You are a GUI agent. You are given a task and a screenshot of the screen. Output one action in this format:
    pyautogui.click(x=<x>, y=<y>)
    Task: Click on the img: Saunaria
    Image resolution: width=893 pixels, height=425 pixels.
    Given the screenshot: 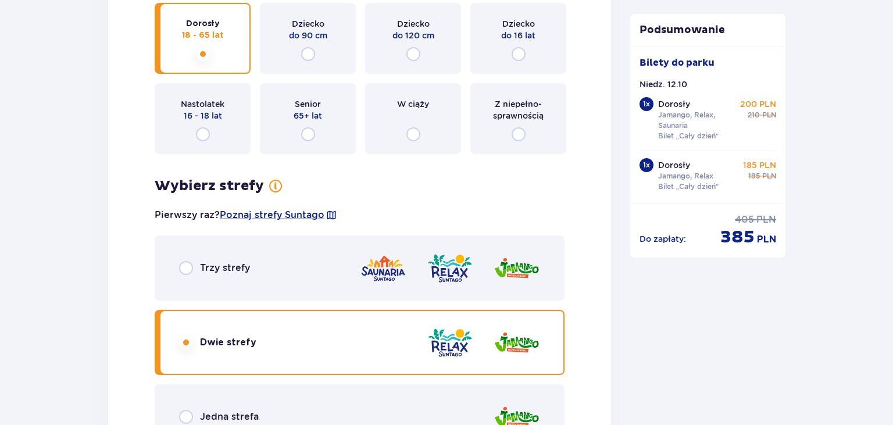 What is the action you would take?
    pyautogui.click(x=383, y=268)
    